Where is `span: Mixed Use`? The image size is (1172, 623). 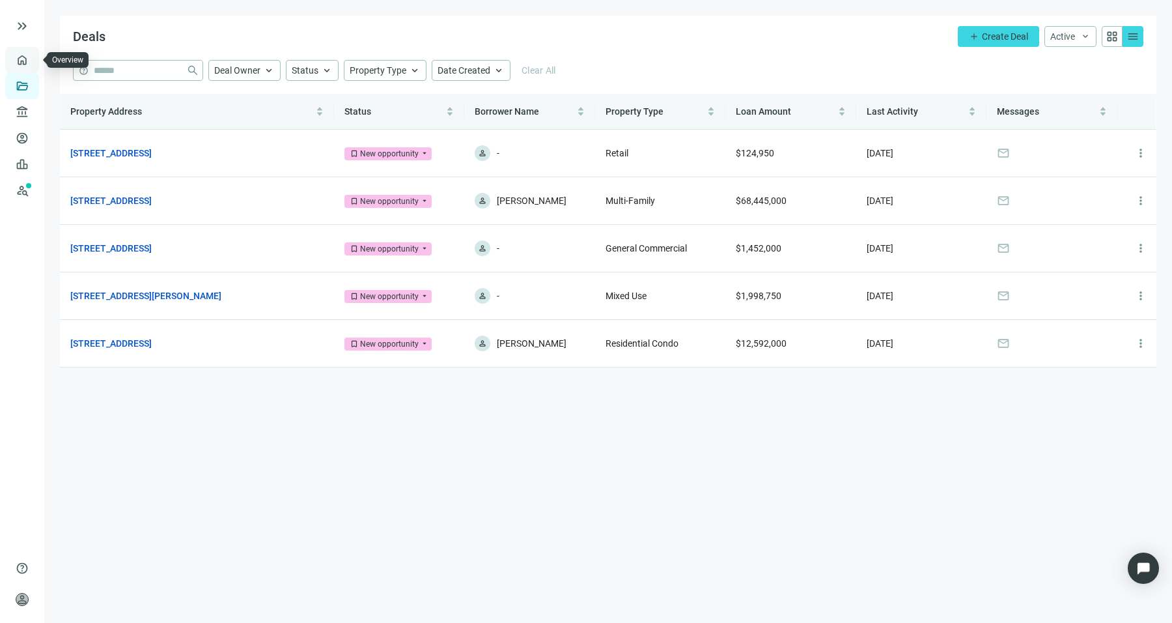
span: Mixed Use is located at coordinates (626, 296).